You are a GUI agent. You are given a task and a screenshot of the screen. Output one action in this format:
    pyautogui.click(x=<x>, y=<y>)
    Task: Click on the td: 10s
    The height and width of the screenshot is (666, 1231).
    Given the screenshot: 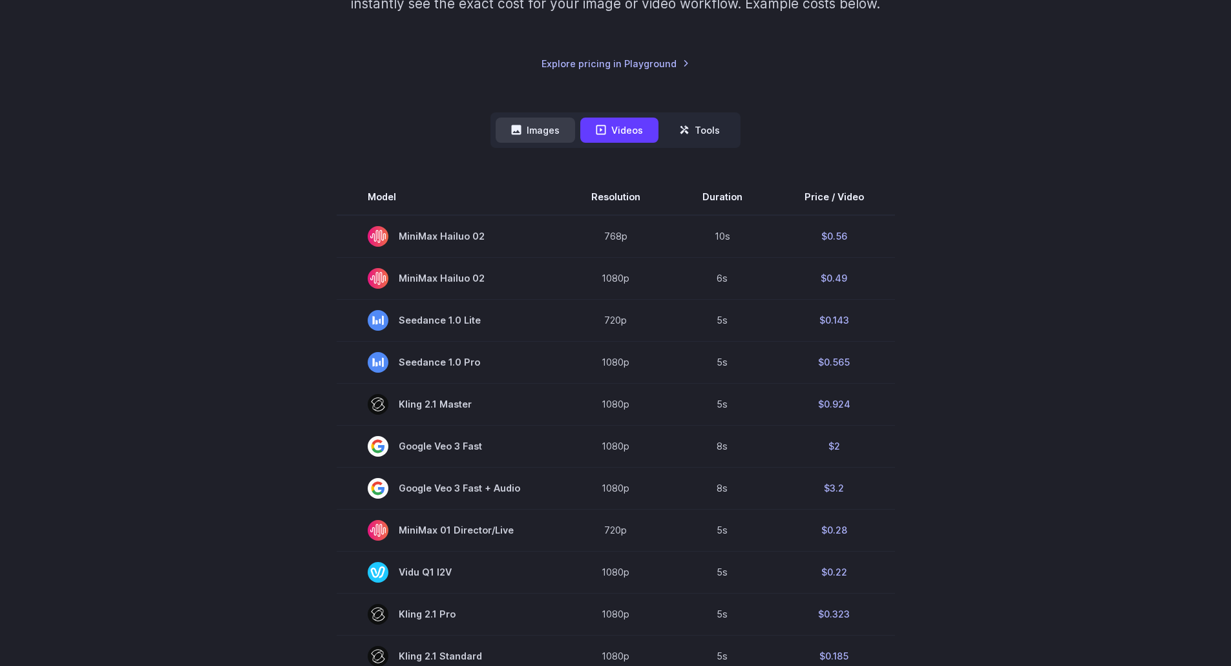 What is the action you would take?
    pyautogui.click(x=723, y=237)
    